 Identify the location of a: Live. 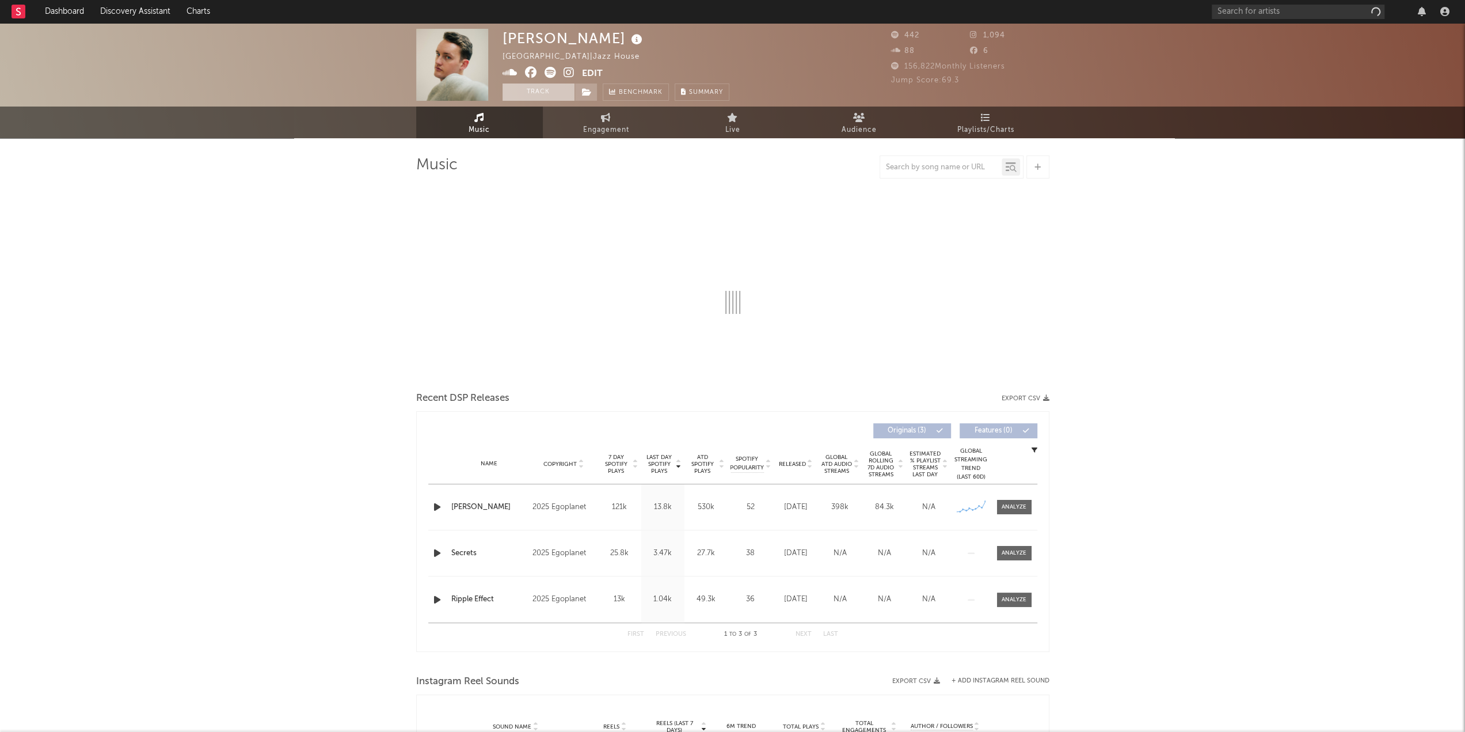
(733, 122).